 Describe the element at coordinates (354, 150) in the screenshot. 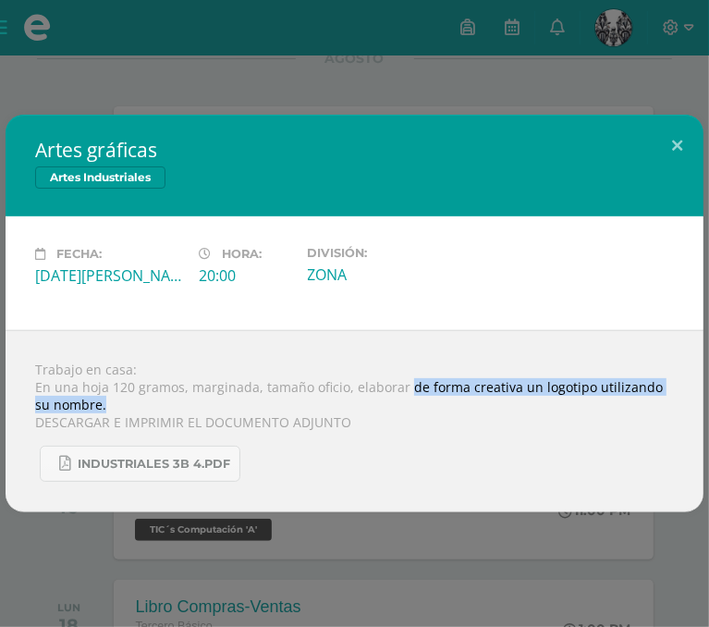

I see `h2: Artes gráficas` at that location.